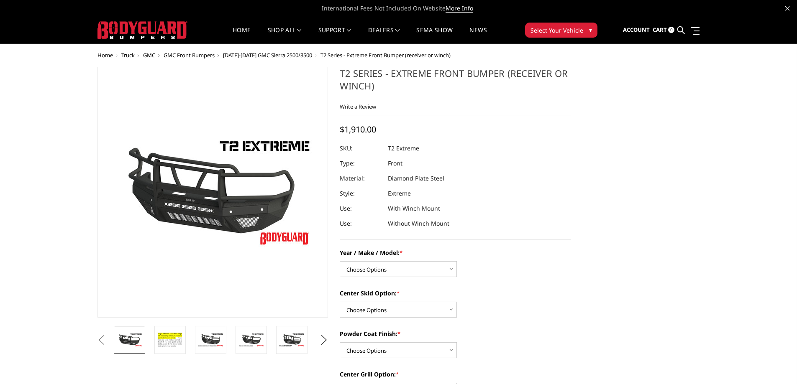 This screenshot has height=384, width=797. What do you see at coordinates (142, 30) in the screenshot?
I see `img: BODYGUARD BUMPERS` at bounding box center [142, 30].